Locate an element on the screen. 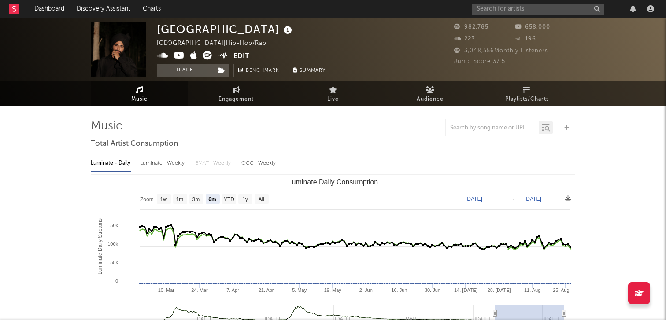 The height and width of the screenshot is (320, 666). button: Edit is located at coordinates (241, 56).